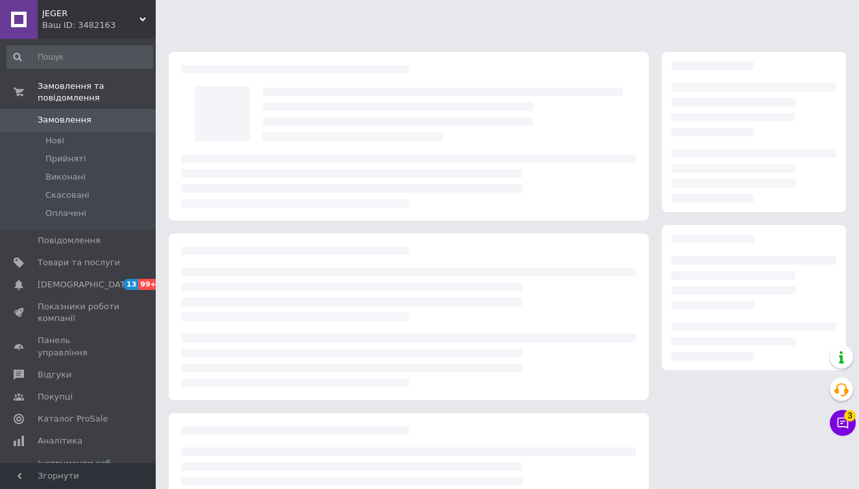  I want to click on span: Повідомлення, so click(69, 241).